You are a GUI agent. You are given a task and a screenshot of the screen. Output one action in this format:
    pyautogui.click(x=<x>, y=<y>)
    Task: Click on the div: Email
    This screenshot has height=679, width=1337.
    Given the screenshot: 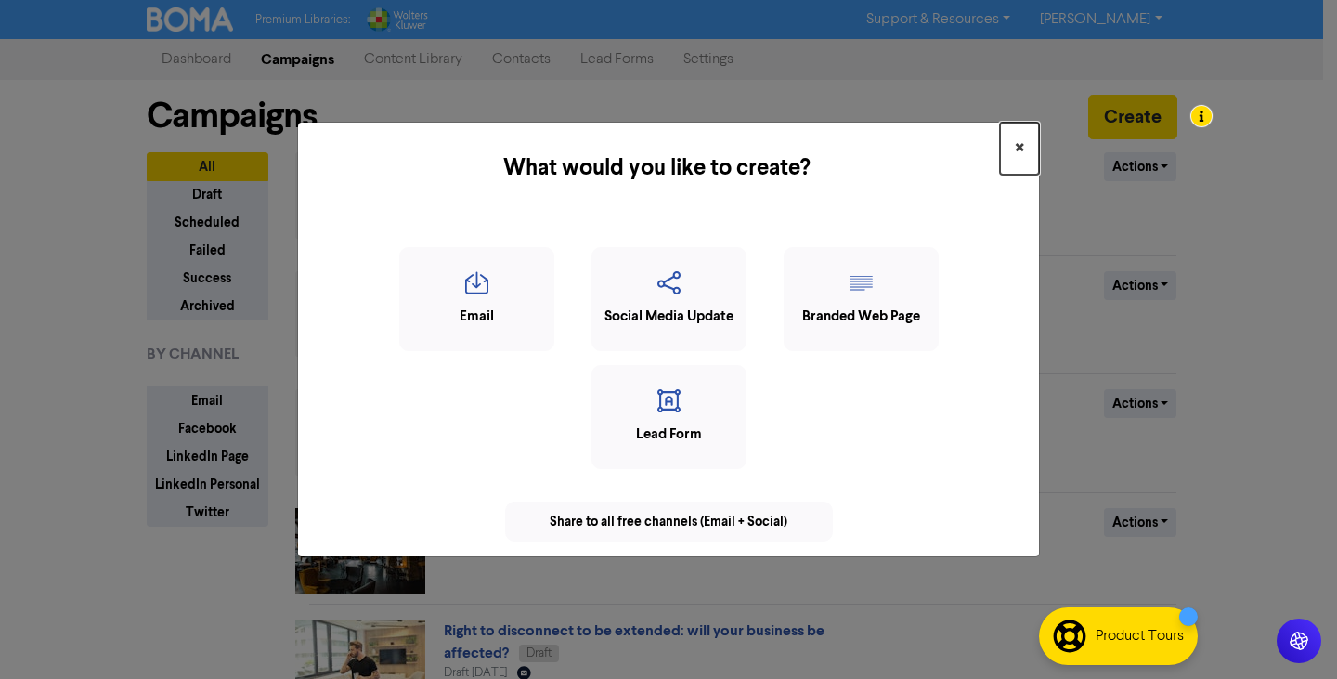 What is the action you would take?
    pyautogui.click(x=476, y=317)
    